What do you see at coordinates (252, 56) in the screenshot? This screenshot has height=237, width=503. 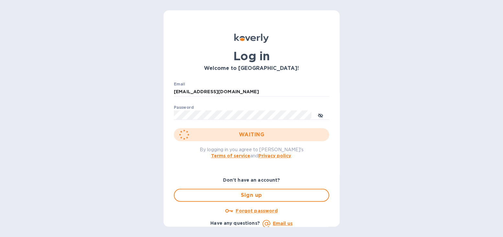 I see `h1: Log in` at bounding box center [252, 56].